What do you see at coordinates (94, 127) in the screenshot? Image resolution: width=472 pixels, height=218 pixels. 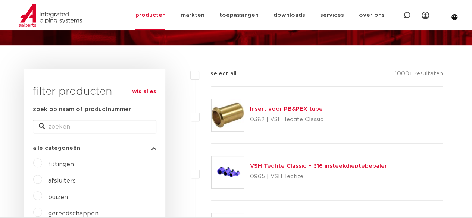 I see `input: zoeken` at bounding box center [94, 127].